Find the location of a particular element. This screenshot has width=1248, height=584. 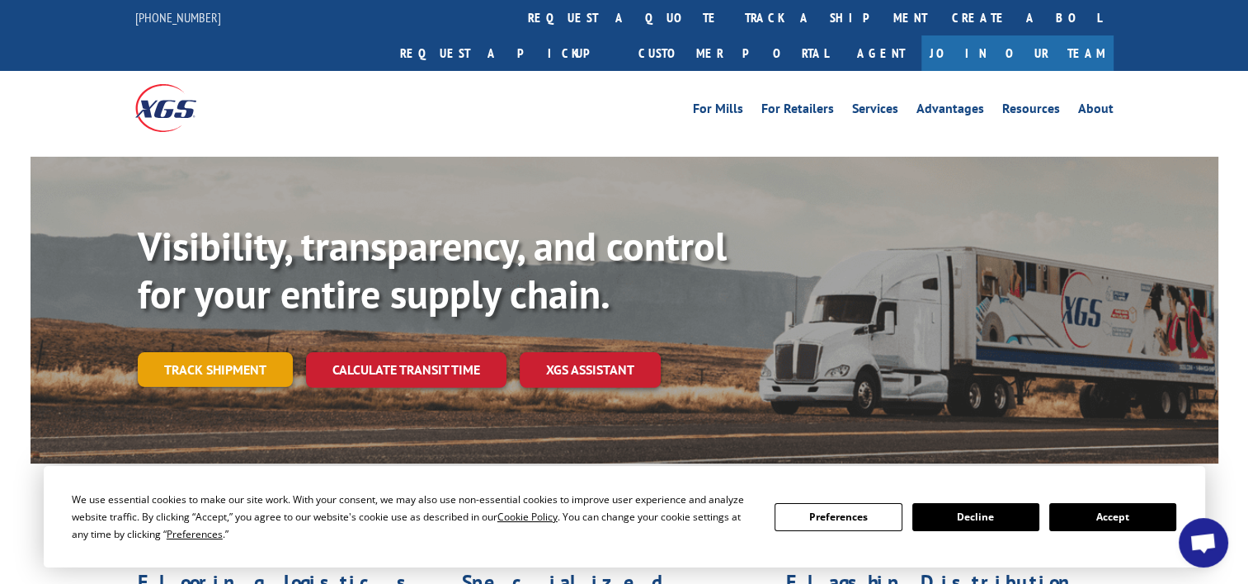

button: Preferences is located at coordinates (838, 517).